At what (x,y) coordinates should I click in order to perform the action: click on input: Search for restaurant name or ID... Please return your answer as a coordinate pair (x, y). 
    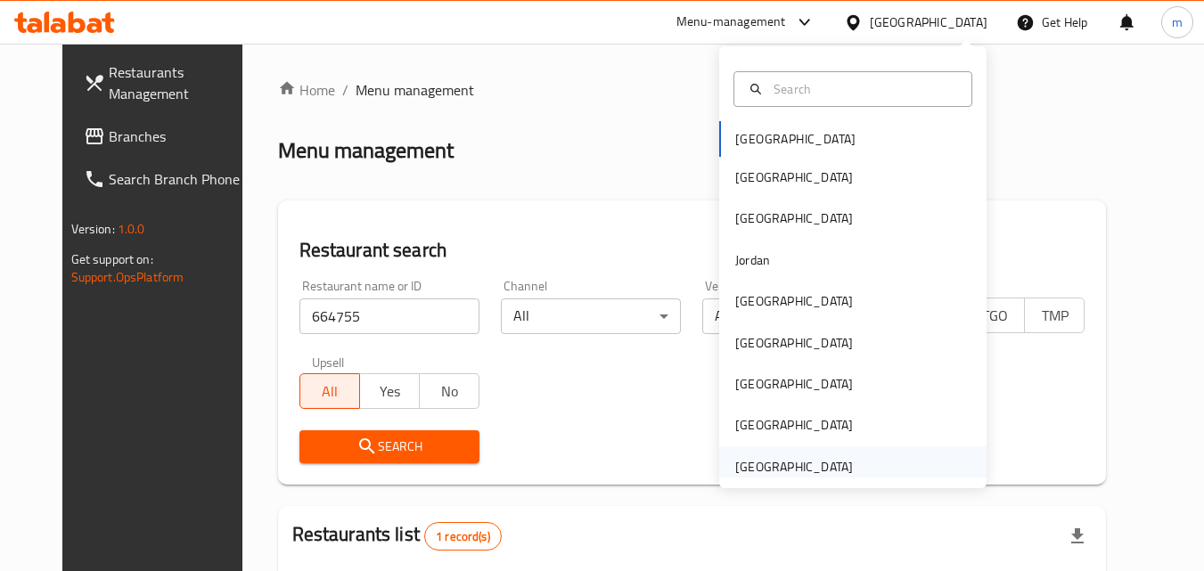
    Looking at the image, I should click on (389, 316).